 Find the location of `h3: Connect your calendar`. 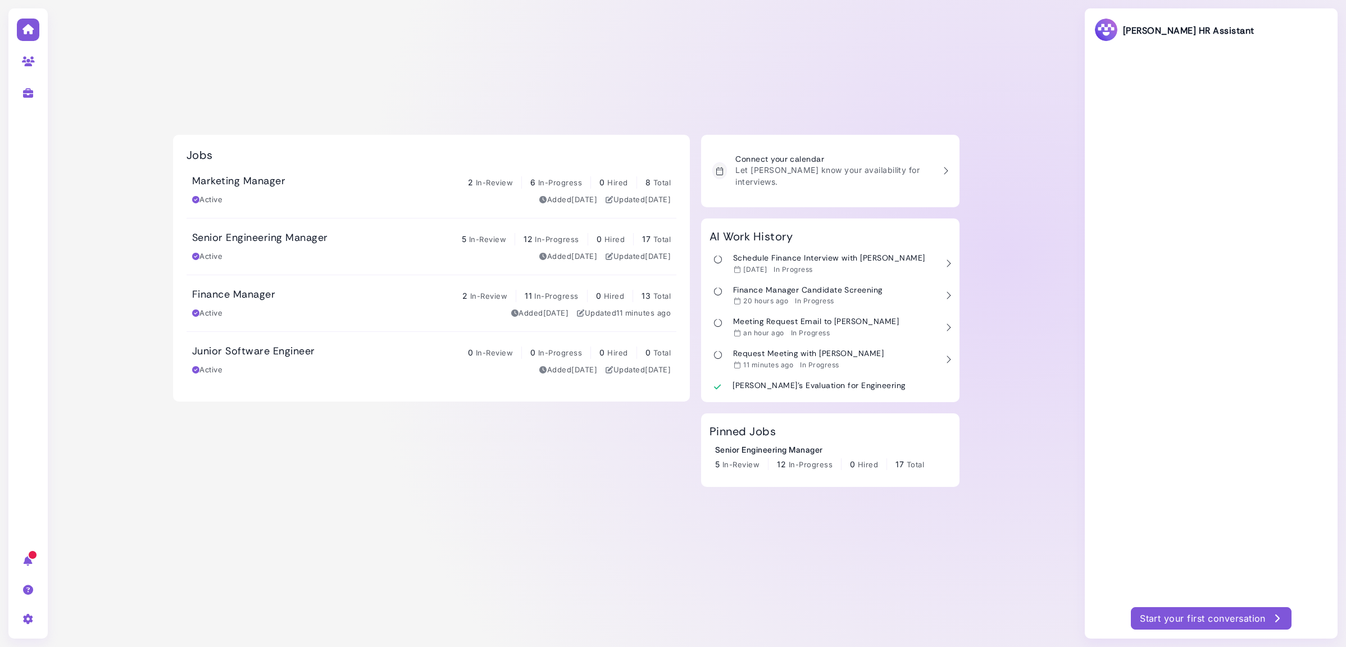

h3: Connect your calendar is located at coordinates (834, 159).